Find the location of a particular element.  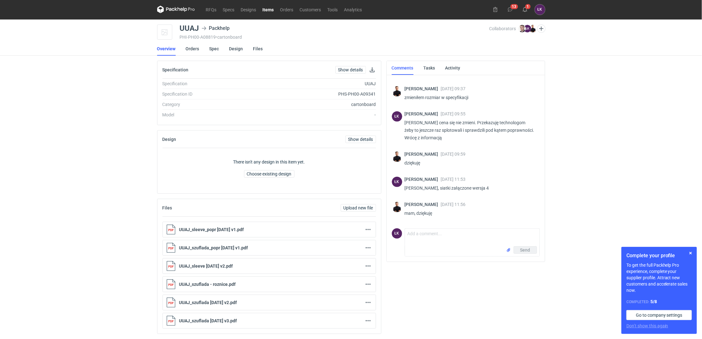

button: Upload new file is located at coordinates (358, 208).